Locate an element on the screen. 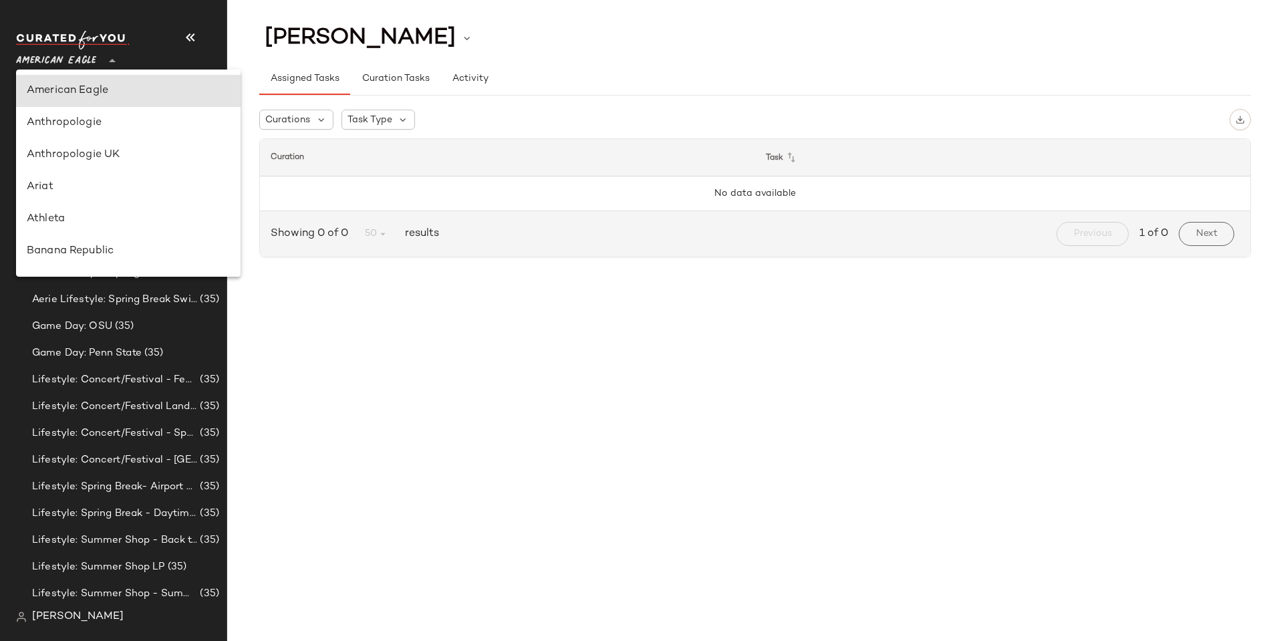 Image resolution: width=1283 pixels, height=641 pixels. img: cfy_white_logo.C9jOOHJF.svg is located at coordinates (73, 40).